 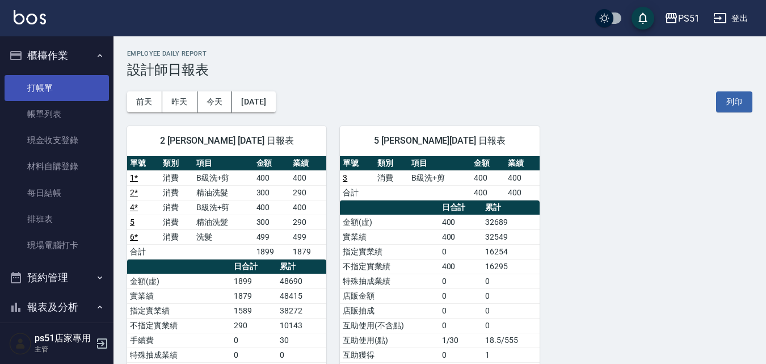 What do you see at coordinates (511, 237) in the screenshot?
I see `td: 32549` at bounding box center [511, 237].